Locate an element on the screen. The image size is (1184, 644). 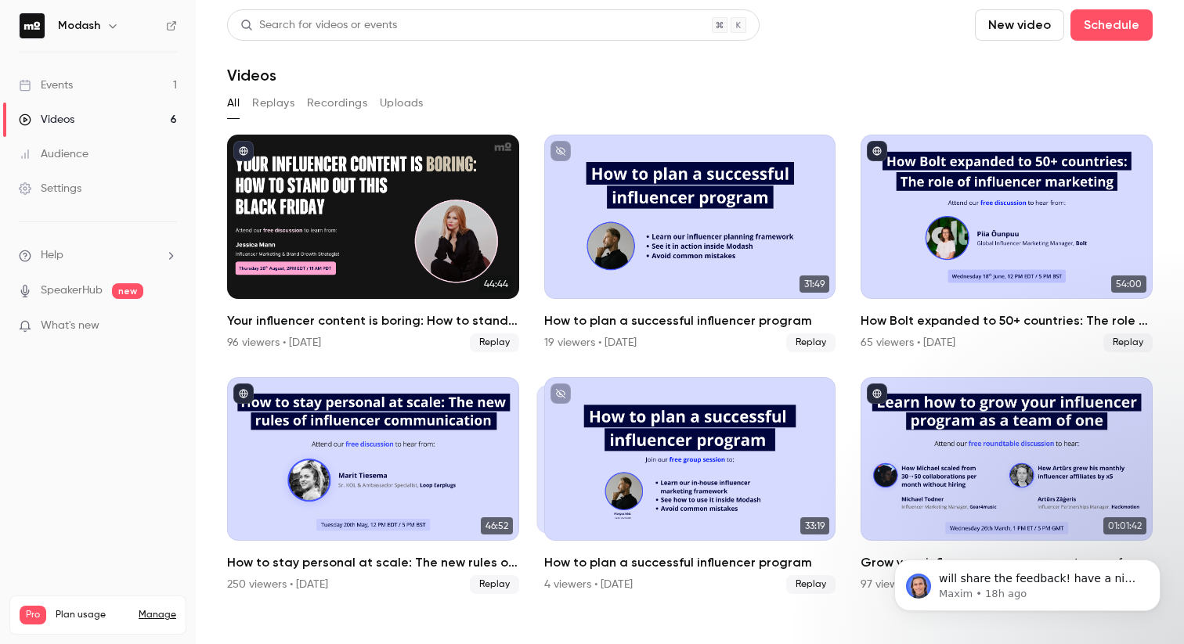
span: new is located at coordinates (128, 291).